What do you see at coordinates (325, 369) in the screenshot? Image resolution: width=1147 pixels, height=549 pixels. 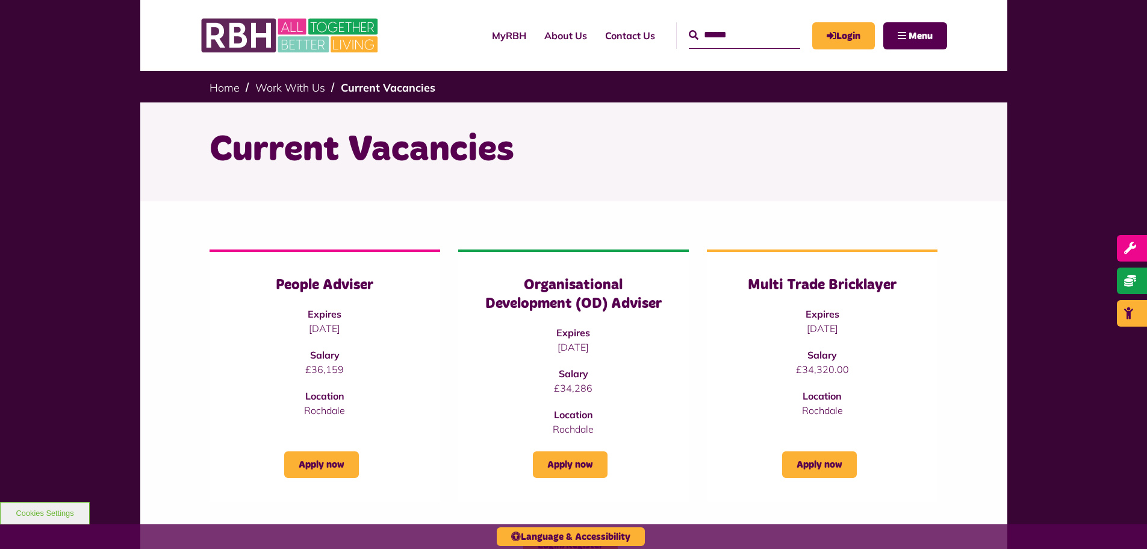 I see `p: £36,159` at bounding box center [325, 369].